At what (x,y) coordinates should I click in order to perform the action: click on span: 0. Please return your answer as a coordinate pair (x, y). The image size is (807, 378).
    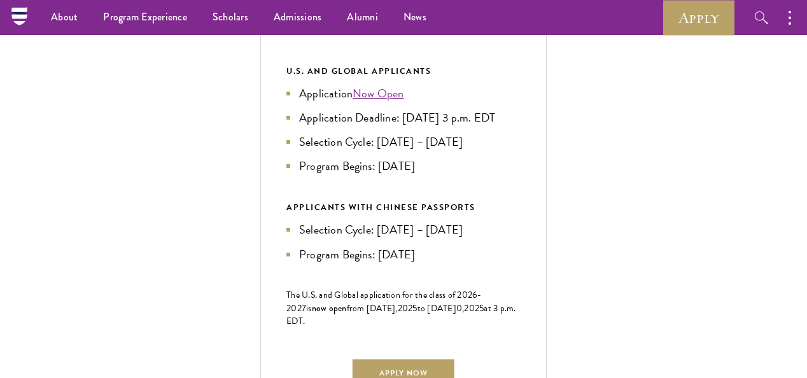
    Looking at the image, I should click on (459, 308).